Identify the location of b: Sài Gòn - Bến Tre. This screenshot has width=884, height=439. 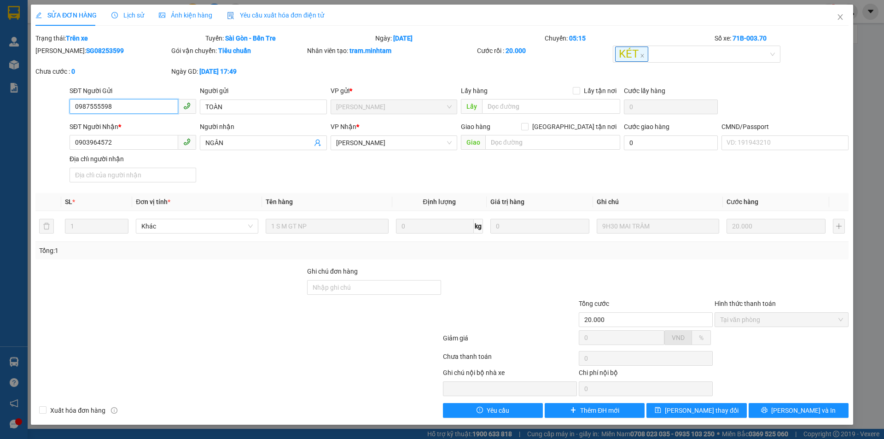
(250, 38).